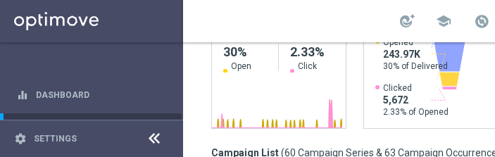 This screenshot has width=495, height=157. What do you see at coordinates (415, 100) in the screenshot?
I see `span: 5,672` at bounding box center [415, 100].